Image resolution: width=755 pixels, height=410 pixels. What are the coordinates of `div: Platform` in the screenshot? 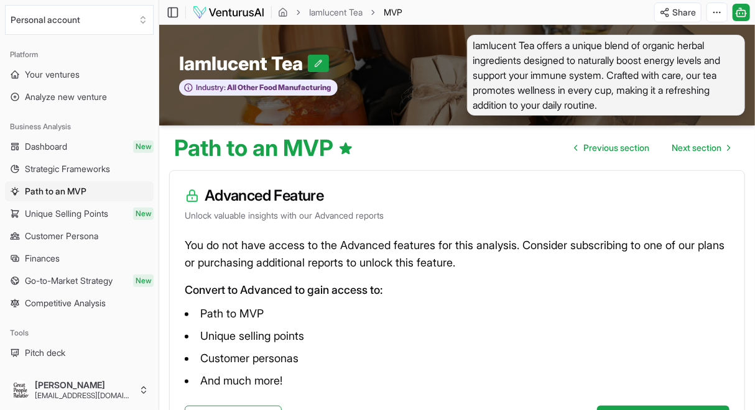 It's located at (79, 55).